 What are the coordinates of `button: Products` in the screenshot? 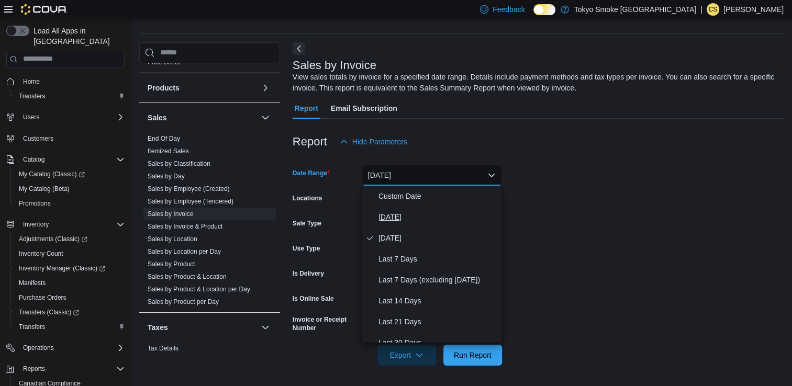 It's located at (265, 88).